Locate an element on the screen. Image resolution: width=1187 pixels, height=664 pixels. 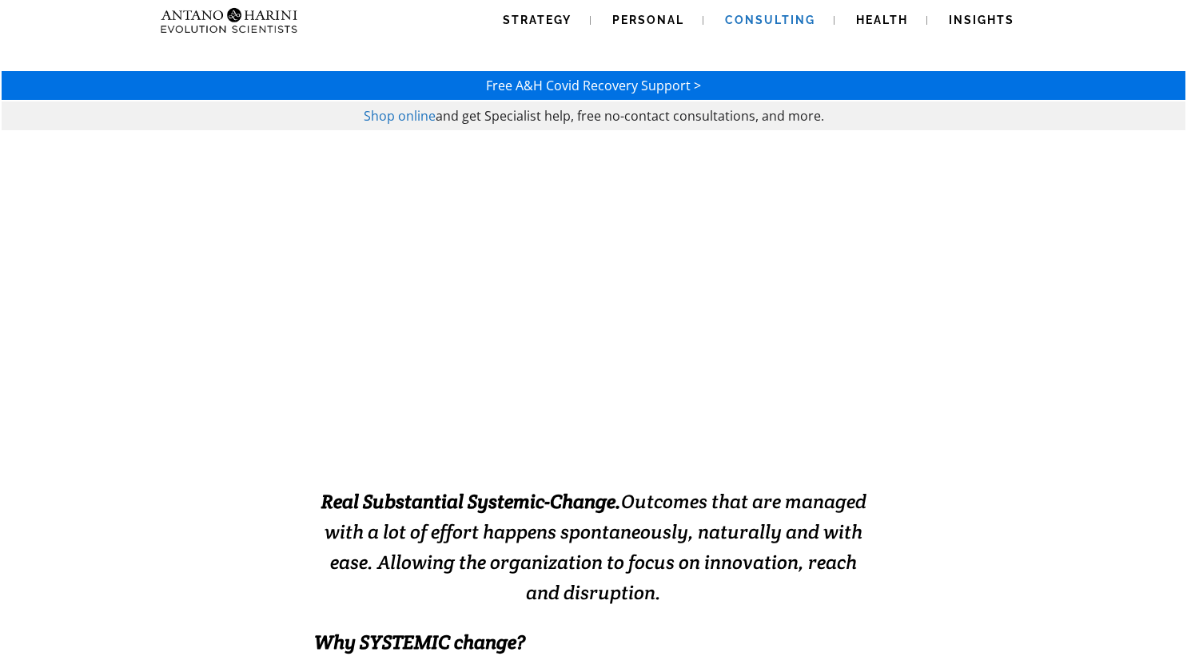
span: Consulting is located at coordinates (770, 20).